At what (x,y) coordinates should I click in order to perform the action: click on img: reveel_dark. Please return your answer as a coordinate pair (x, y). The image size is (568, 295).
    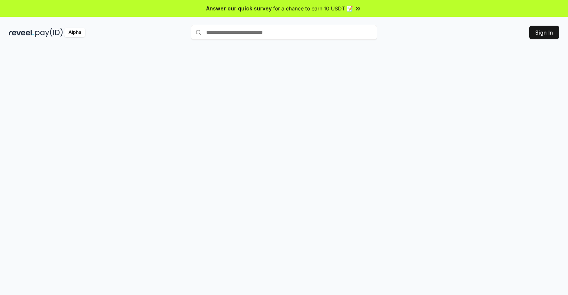
    Looking at the image, I should click on (21, 32).